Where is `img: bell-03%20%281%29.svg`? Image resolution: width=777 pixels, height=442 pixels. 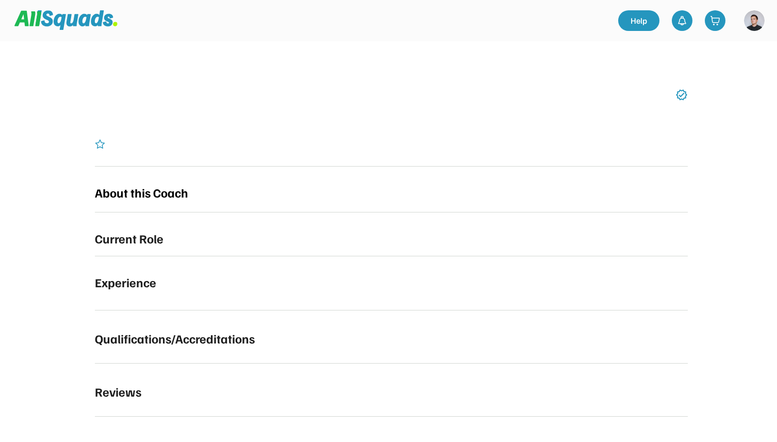 img: bell-03%20%281%29.svg is located at coordinates (682, 21).